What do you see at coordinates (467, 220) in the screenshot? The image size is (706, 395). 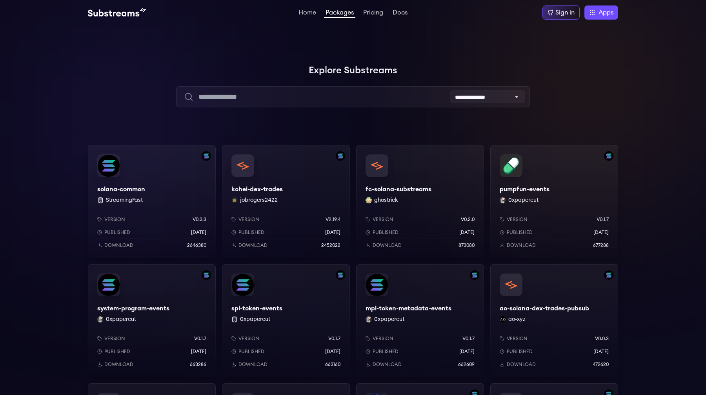 I see `p: v0.2.0` at bounding box center [467, 220].